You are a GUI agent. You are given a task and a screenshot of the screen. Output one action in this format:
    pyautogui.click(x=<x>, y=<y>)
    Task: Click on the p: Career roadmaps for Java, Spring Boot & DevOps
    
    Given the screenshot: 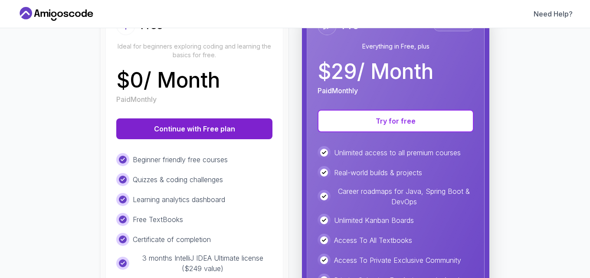 What is the action you would take?
    pyautogui.click(x=404, y=196)
    